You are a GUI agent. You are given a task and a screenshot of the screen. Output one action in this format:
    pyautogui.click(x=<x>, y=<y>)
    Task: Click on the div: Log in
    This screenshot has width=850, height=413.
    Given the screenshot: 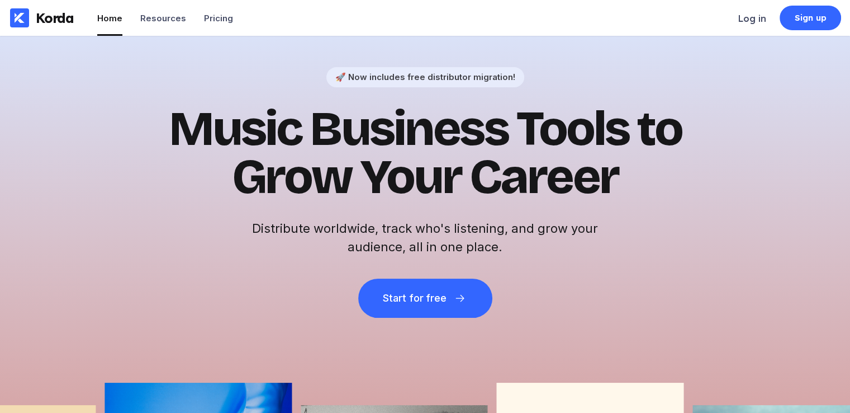 What is the action you would take?
    pyautogui.click(x=752, y=18)
    